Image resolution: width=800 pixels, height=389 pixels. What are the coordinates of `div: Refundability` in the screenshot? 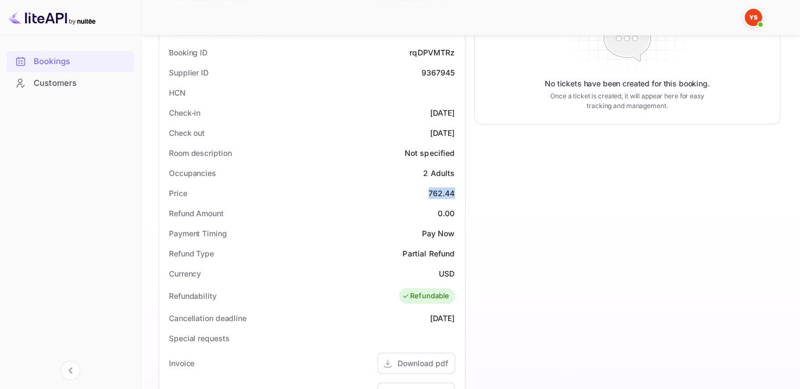 It's located at (193, 296).